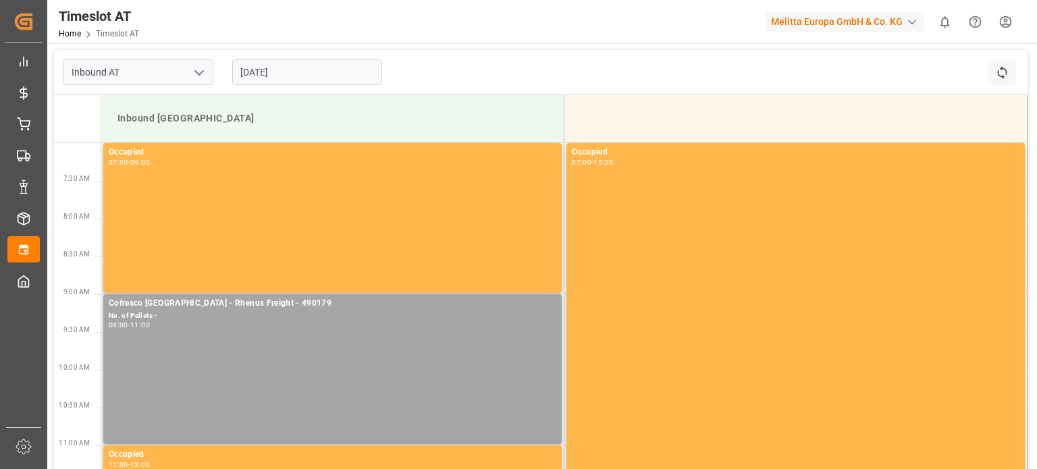 The image size is (1037, 469). What do you see at coordinates (76, 216) in the screenshot?
I see `span: 8:00 AM` at bounding box center [76, 216].